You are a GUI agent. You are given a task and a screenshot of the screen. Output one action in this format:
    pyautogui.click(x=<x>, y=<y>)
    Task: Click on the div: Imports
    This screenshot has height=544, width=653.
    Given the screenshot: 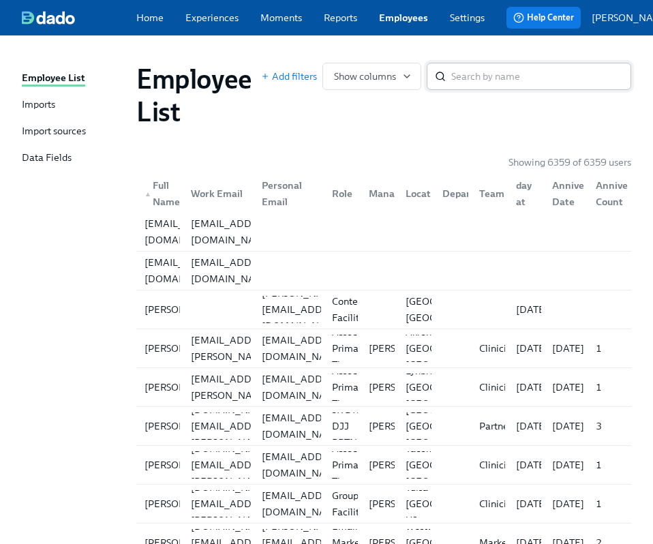 What is the action you would take?
    pyautogui.click(x=38, y=105)
    